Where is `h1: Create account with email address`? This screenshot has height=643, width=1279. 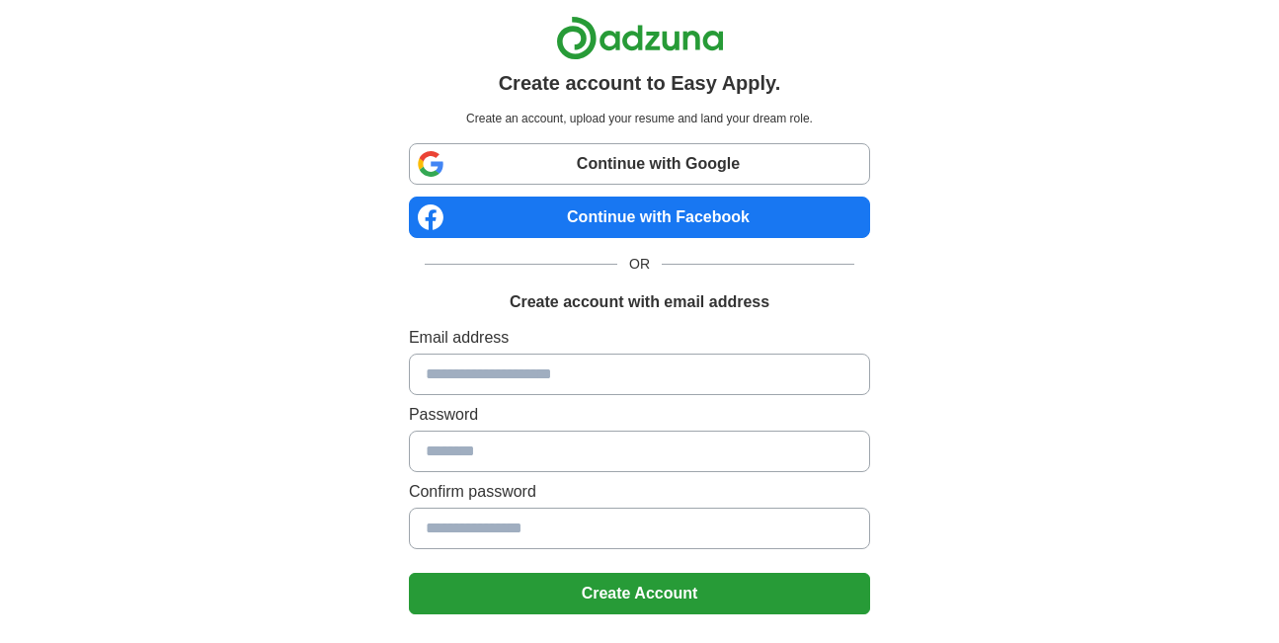 h1: Create account with email address is located at coordinates (639, 302).